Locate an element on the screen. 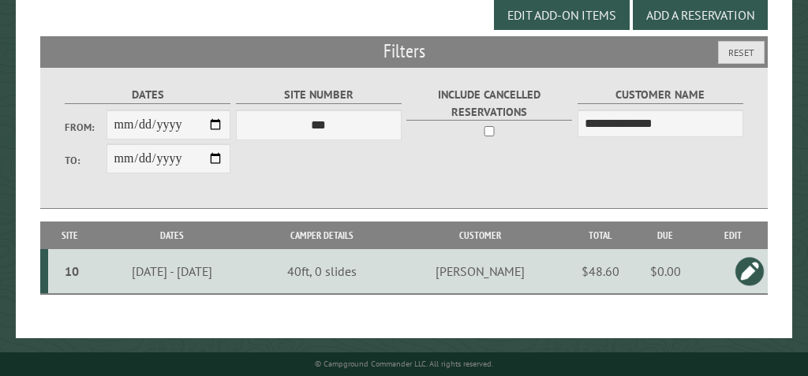  label: To: is located at coordinates (85, 160).